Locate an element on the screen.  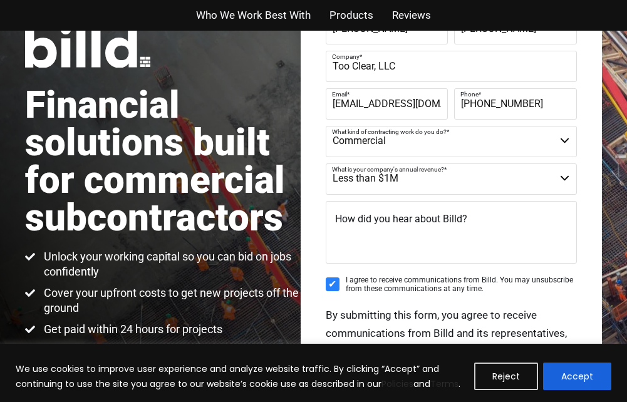
span: By submitting this form, you agree to receive communications from Billd and its representatives, ... is located at coordinates (446, 333).